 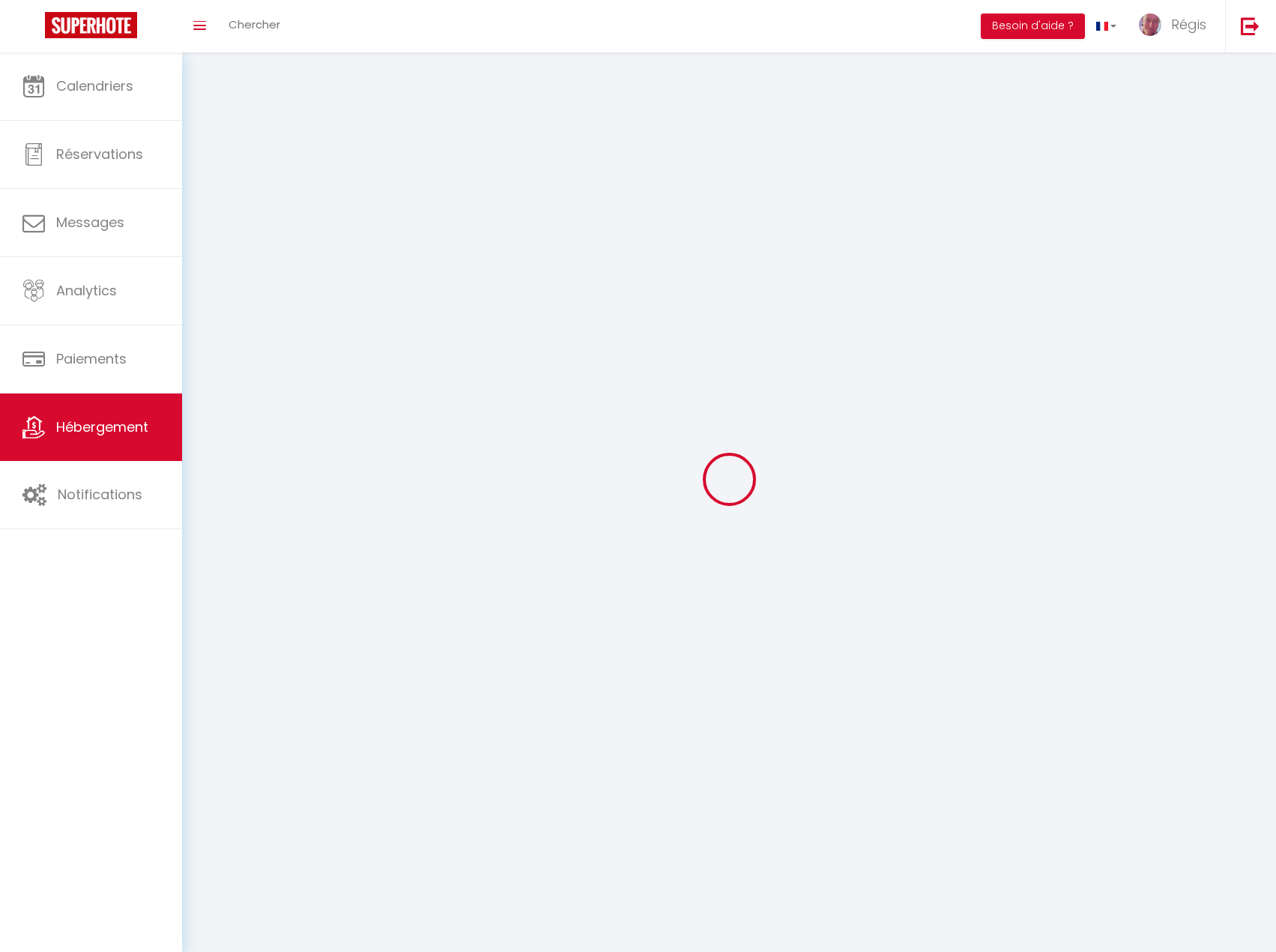 I want to click on span: Hébergement, so click(x=102, y=427).